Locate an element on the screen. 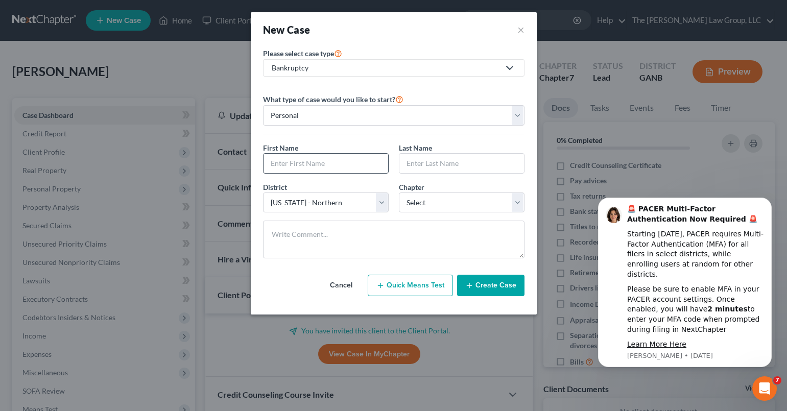 This screenshot has height=411, width=787. strong: New Case is located at coordinates (286, 30).